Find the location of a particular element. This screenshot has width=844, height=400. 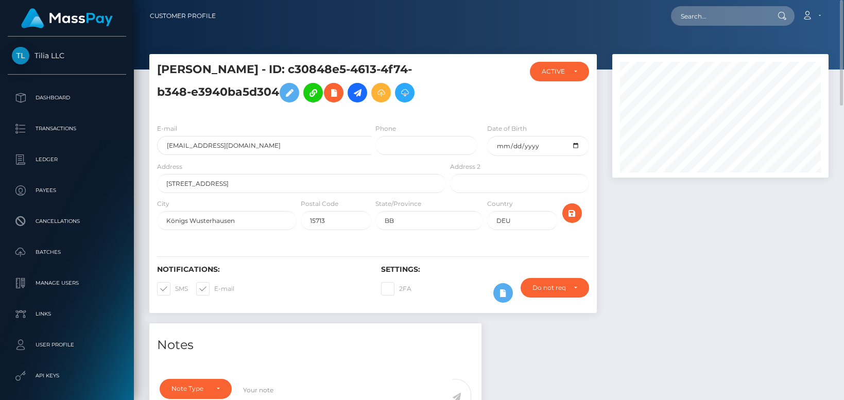

a: Transactions is located at coordinates (67, 129).